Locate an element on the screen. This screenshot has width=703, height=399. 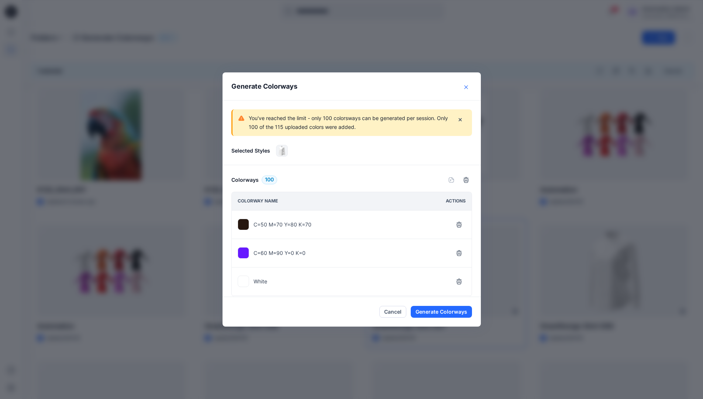
img: SmartDesign Shirt 007 is located at coordinates (282, 151).